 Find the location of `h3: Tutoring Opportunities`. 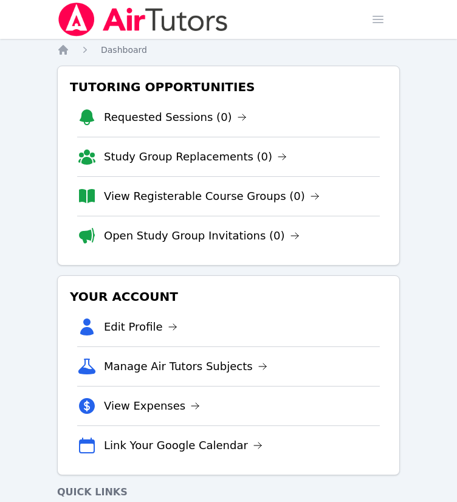

h3: Tutoring Opportunities is located at coordinates (229, 87).